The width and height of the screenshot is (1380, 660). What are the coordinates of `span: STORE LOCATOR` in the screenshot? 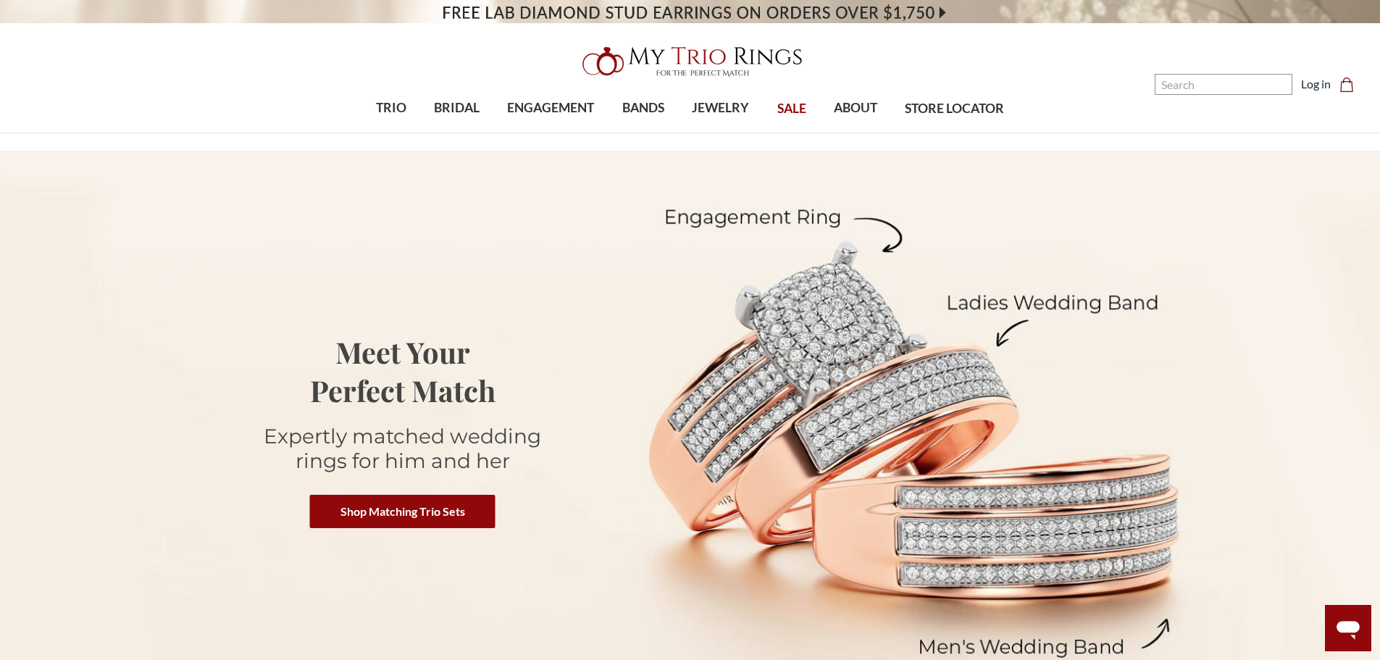 It's located at (954, 109).